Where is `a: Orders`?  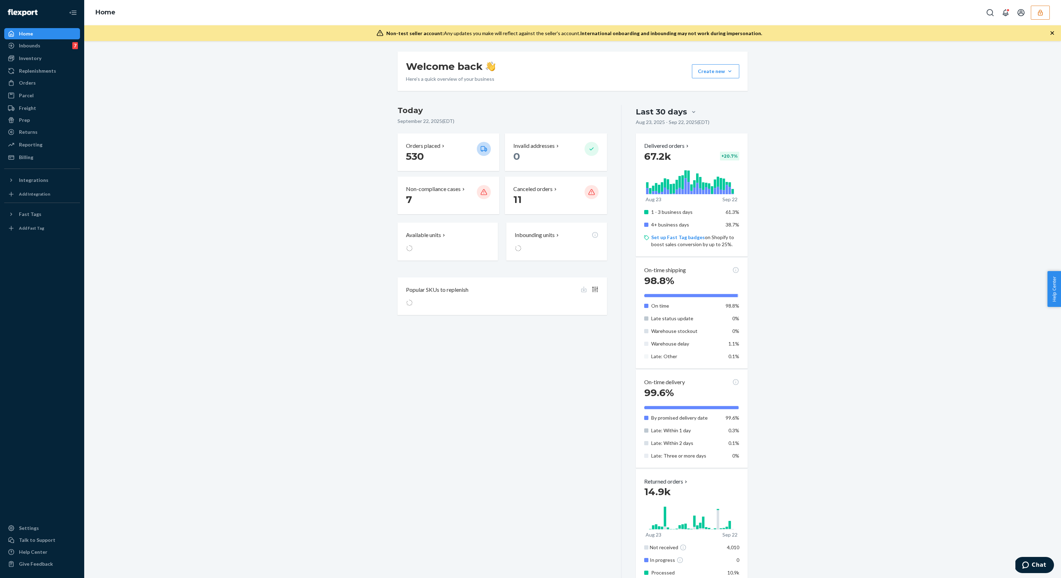
a: Orders is located at coordinates (42, 83).